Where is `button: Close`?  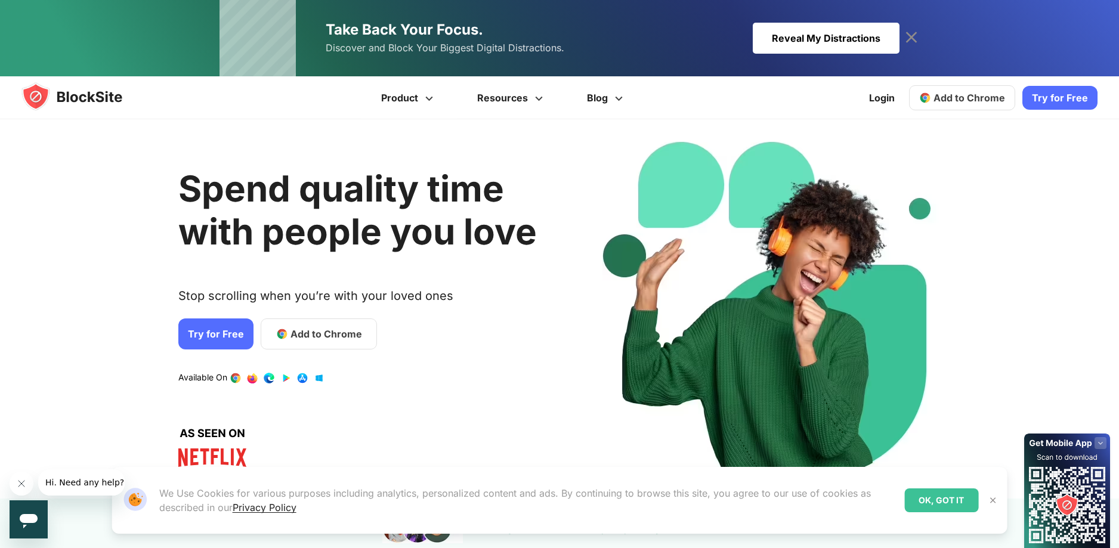
button: Close is located at coordinates (993, 500).